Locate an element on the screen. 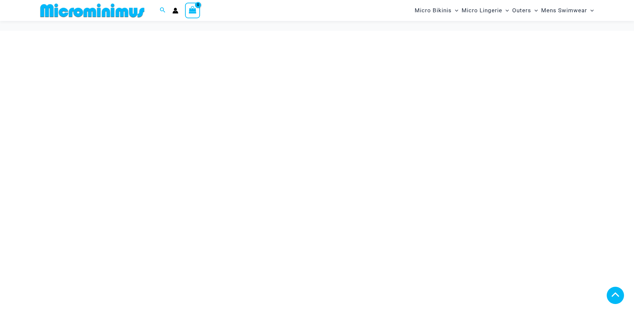  a: Micro LingerieMenu ToggleMenu Toggle is located at coordinates (485, 10).